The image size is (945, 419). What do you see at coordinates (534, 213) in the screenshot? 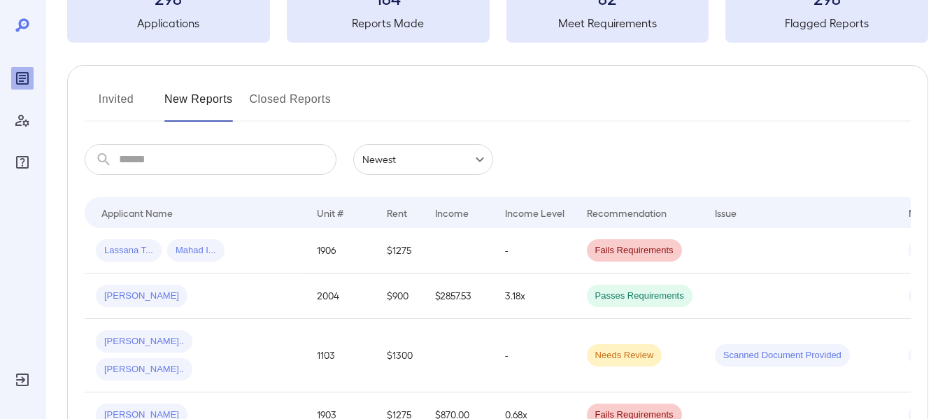
I see `div: Income Level` at bounding box center [534, 213].